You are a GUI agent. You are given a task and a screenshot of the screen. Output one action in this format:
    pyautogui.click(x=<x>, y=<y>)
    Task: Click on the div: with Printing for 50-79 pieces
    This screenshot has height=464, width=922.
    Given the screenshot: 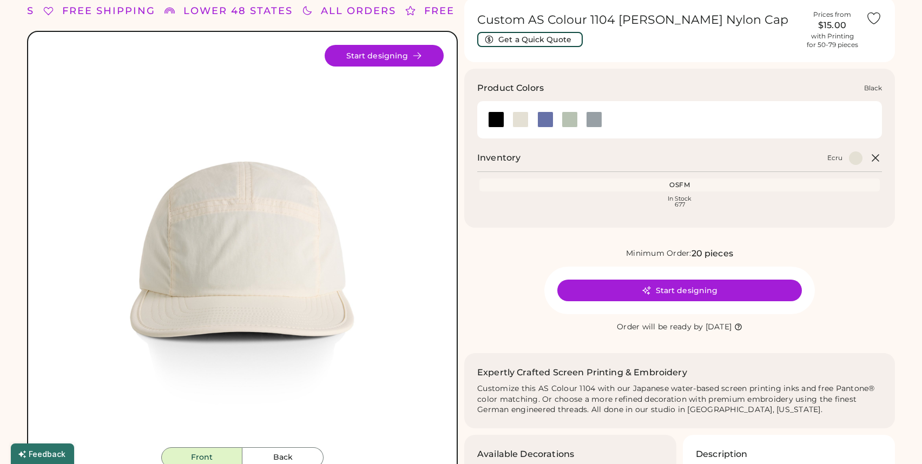 What is the action you would take?
    pyautogui.click(x=832, y=41)
    